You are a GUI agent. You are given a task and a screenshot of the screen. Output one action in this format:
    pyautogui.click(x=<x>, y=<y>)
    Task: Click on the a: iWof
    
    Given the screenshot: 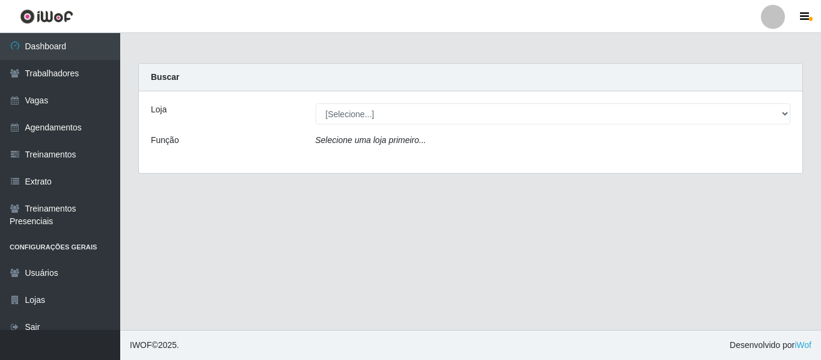 What is the action you would take?
    pyautogui.click(x=803, y=345)
    